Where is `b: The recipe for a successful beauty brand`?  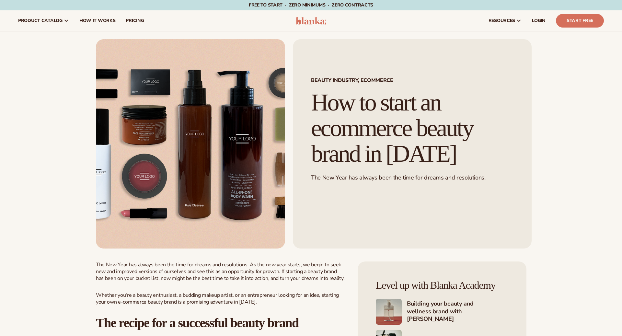 b: The recipe for a successful beauty brand is located at coordinates (197, 323).